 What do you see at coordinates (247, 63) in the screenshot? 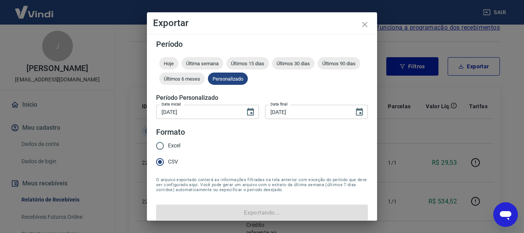
I see `div: Últimos 15 dias` at bounding box center [247, 63].